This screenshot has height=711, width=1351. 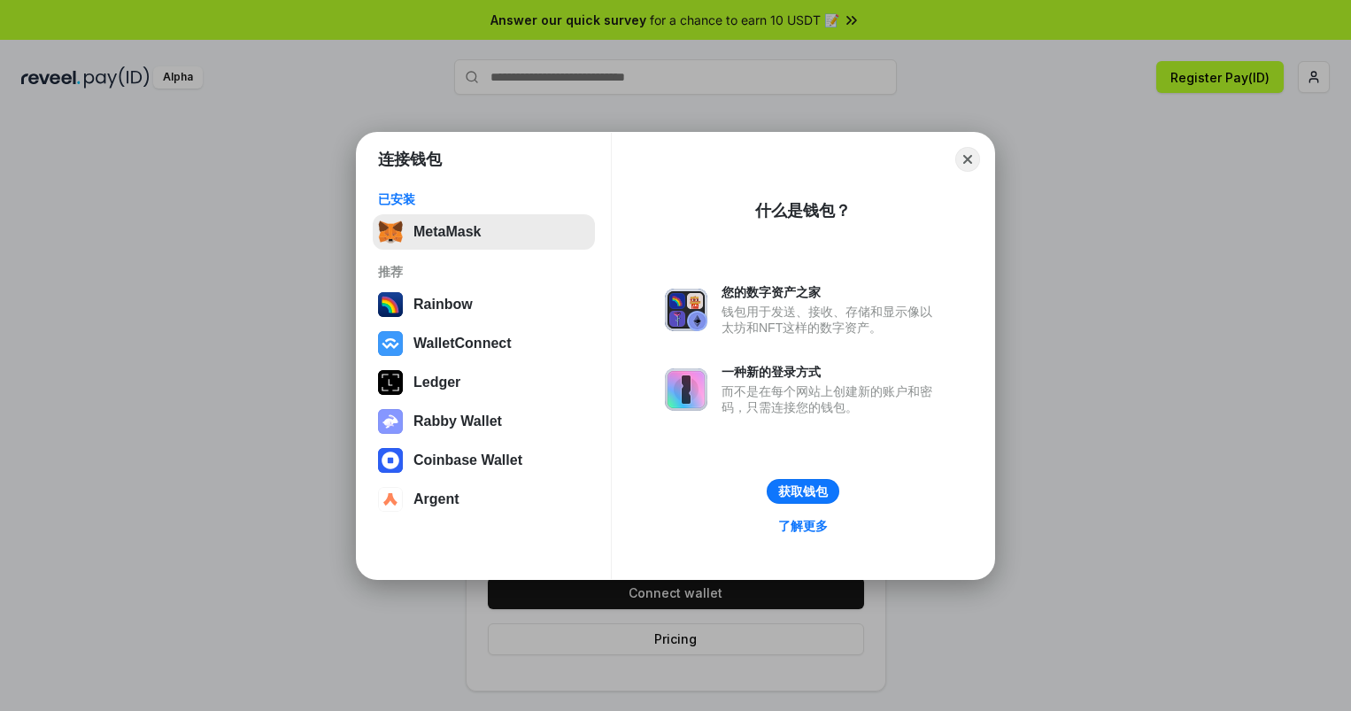 What do you see at coordinates (458, 421) in the screenshot?
I see `div: Rabby Wallet` at bounding box center [458, 421].